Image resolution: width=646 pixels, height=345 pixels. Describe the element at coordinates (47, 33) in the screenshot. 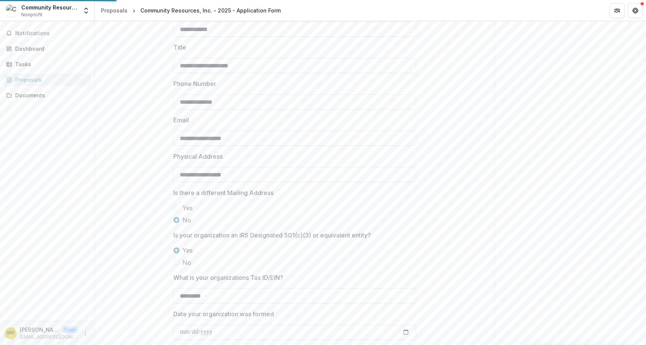

I see `button: Notifications` at that location.